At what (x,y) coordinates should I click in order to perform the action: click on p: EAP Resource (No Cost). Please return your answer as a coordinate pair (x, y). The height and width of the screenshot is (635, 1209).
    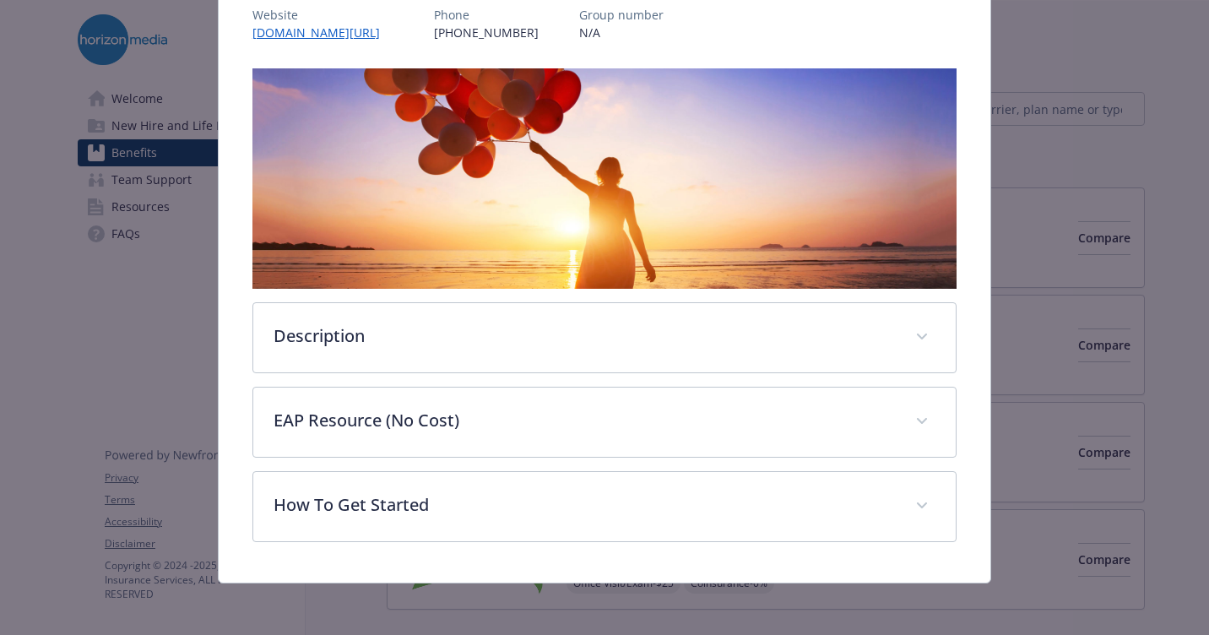
    Looking at the image, I should click on (584, 420).